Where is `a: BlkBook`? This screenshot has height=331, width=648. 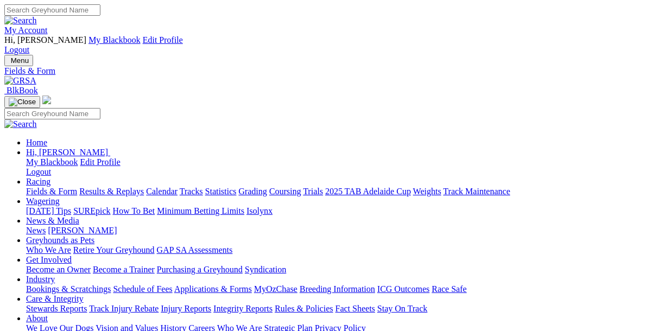 a: BlkBook is located at coordinates (21, 90).